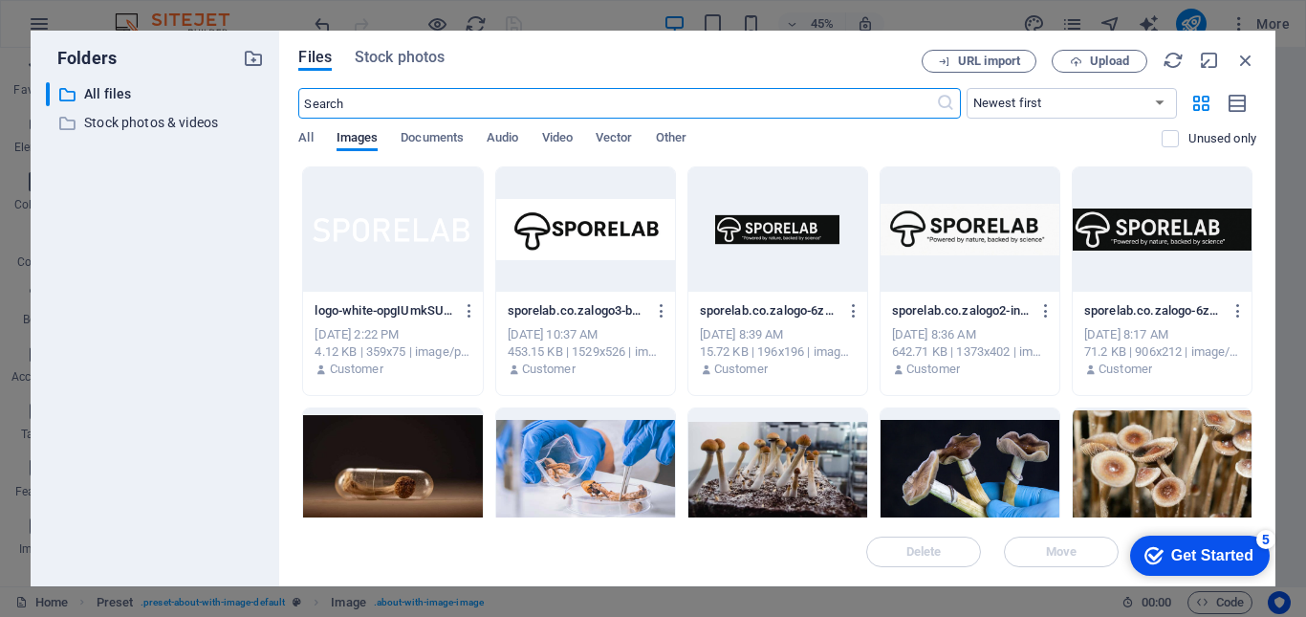  Describe the element at coordinates (315, 57) in the screenshot. I see `span: Files` at that location.